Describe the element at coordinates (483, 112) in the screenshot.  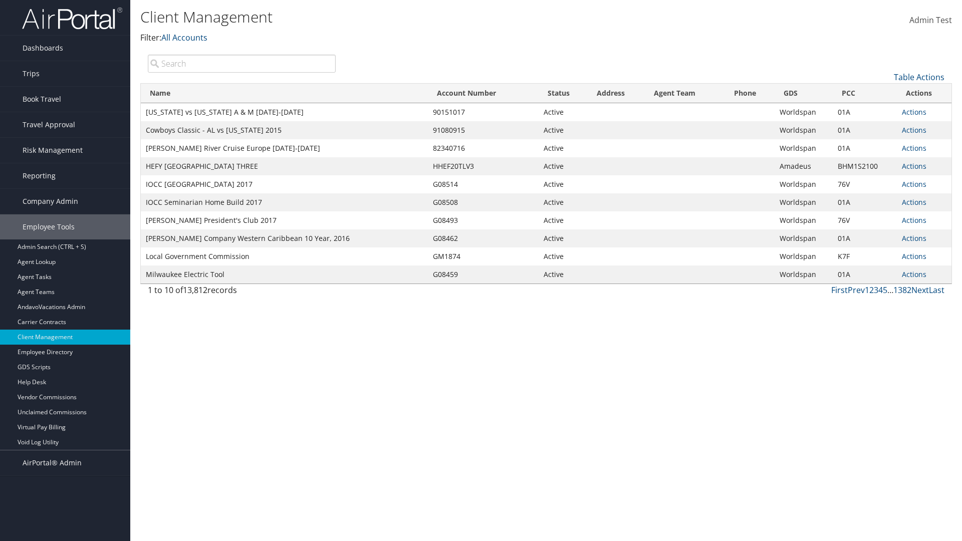
I see `td: 90151017` at that location.